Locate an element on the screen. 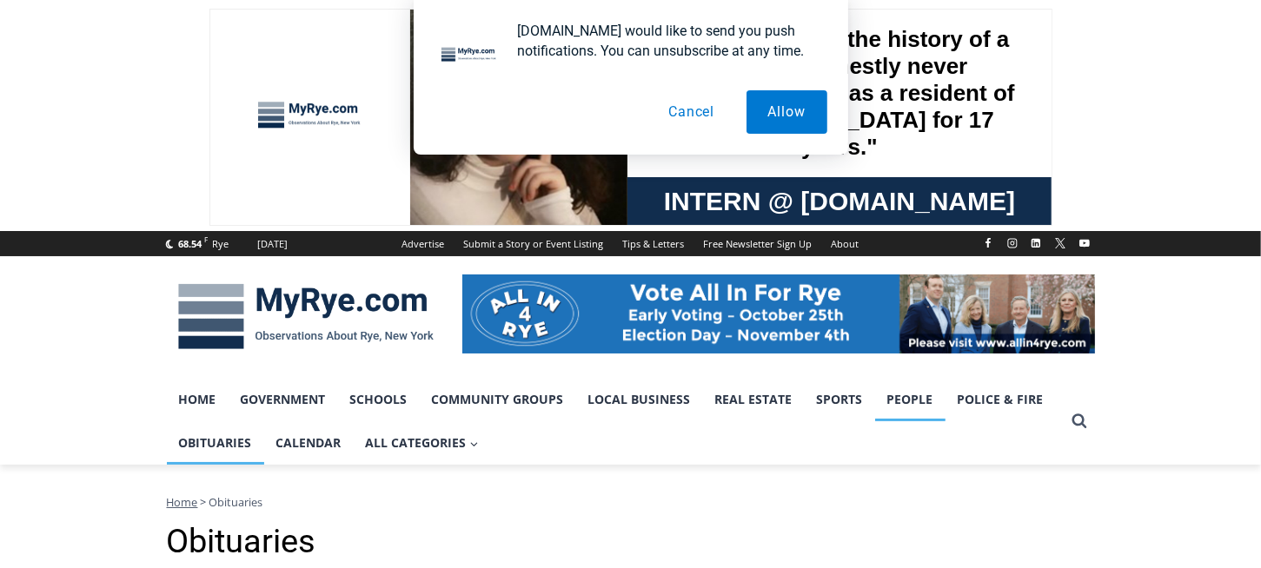  span: Obituaries is located at coordinates (236, 502).